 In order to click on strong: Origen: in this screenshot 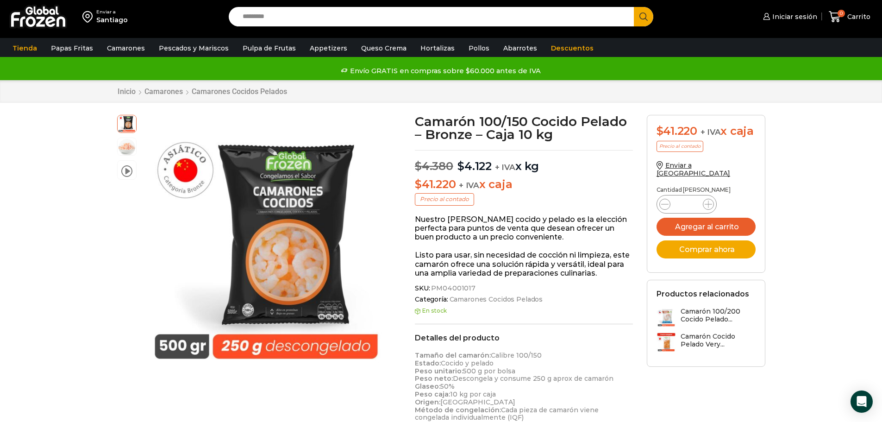, I will do `click(427, 402)`.